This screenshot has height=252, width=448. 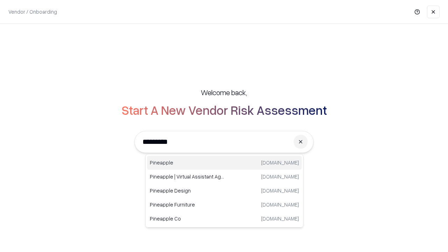 I want to click on div: Suggestions, so click(x=224, y=191).